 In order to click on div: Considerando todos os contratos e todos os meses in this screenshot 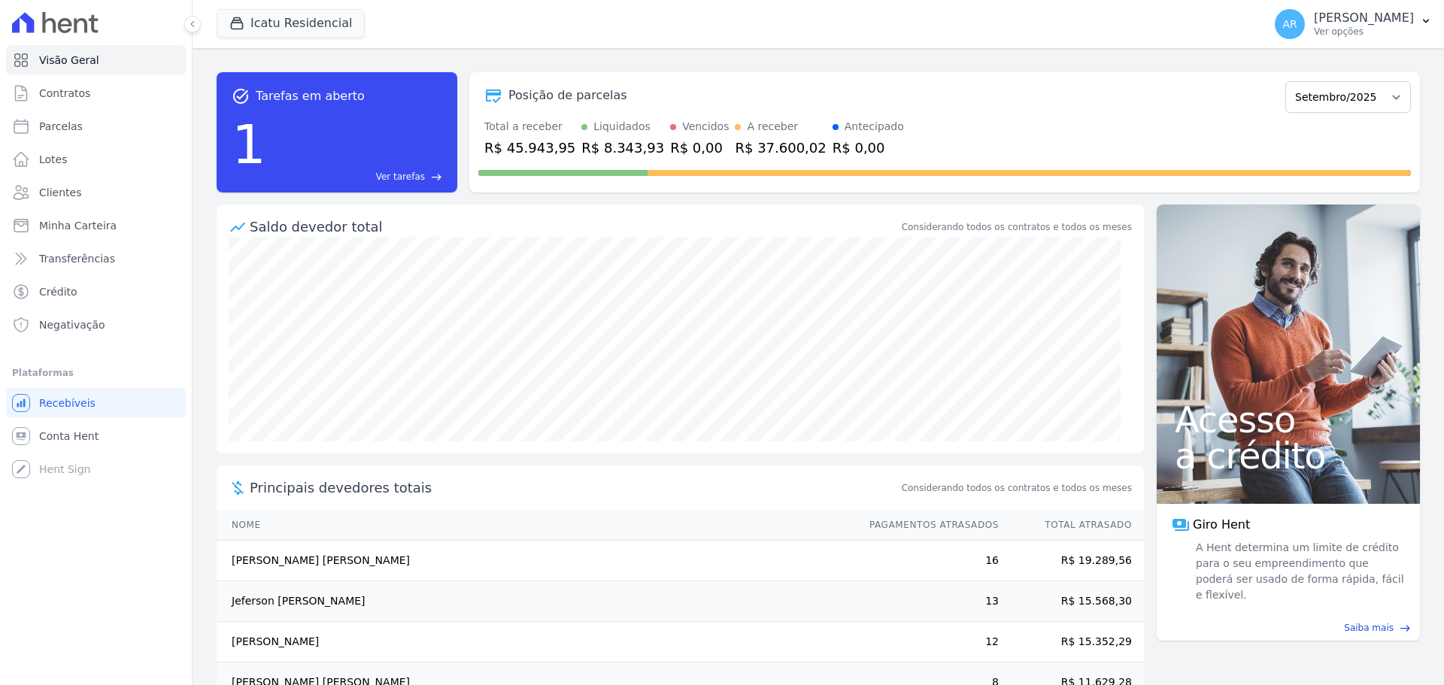, I will do `click(1017, 227)`.